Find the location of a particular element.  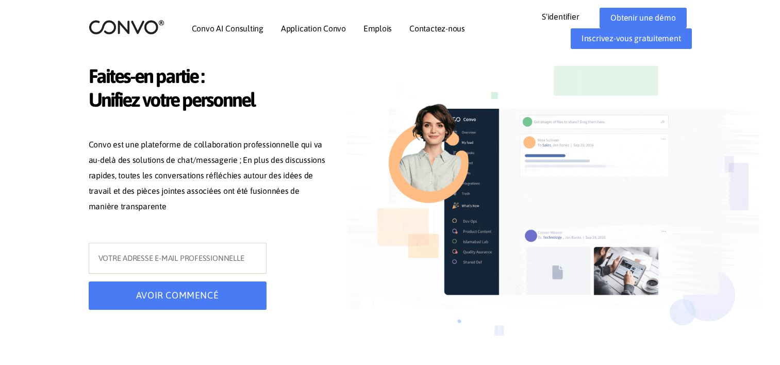

a: Convo AI Consulting is located at coordinates (227, 28).